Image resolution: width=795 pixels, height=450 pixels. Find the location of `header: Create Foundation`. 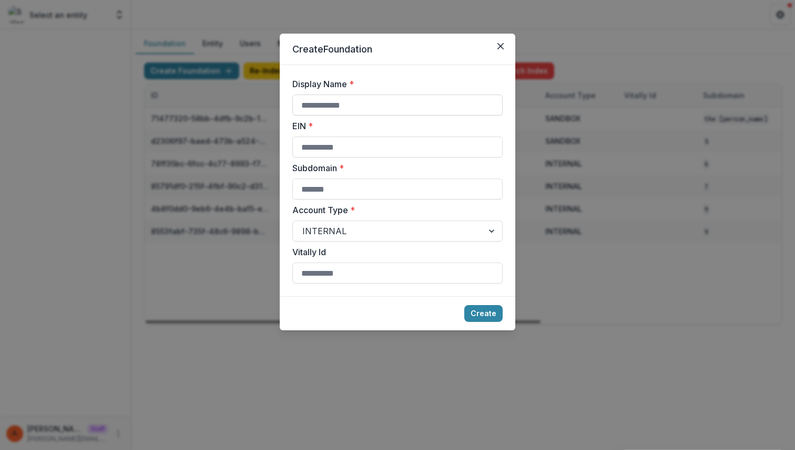

header: Create Foundation is located at coordinates (397, 49).